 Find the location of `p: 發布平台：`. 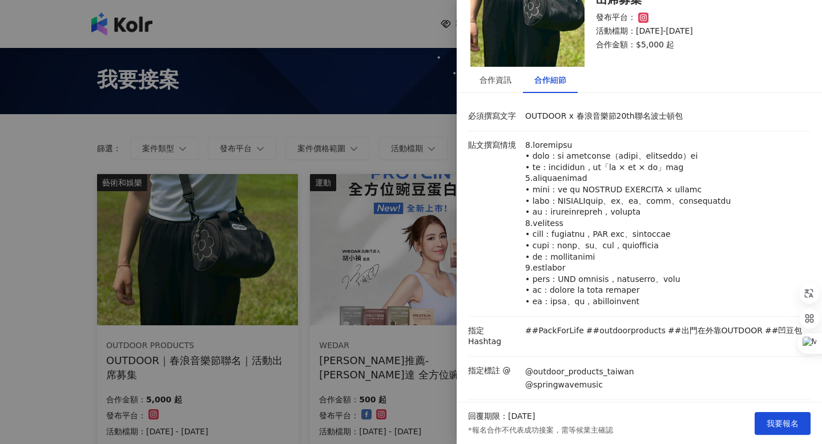

p: 發布平台： is located at coordinates (616, 18).